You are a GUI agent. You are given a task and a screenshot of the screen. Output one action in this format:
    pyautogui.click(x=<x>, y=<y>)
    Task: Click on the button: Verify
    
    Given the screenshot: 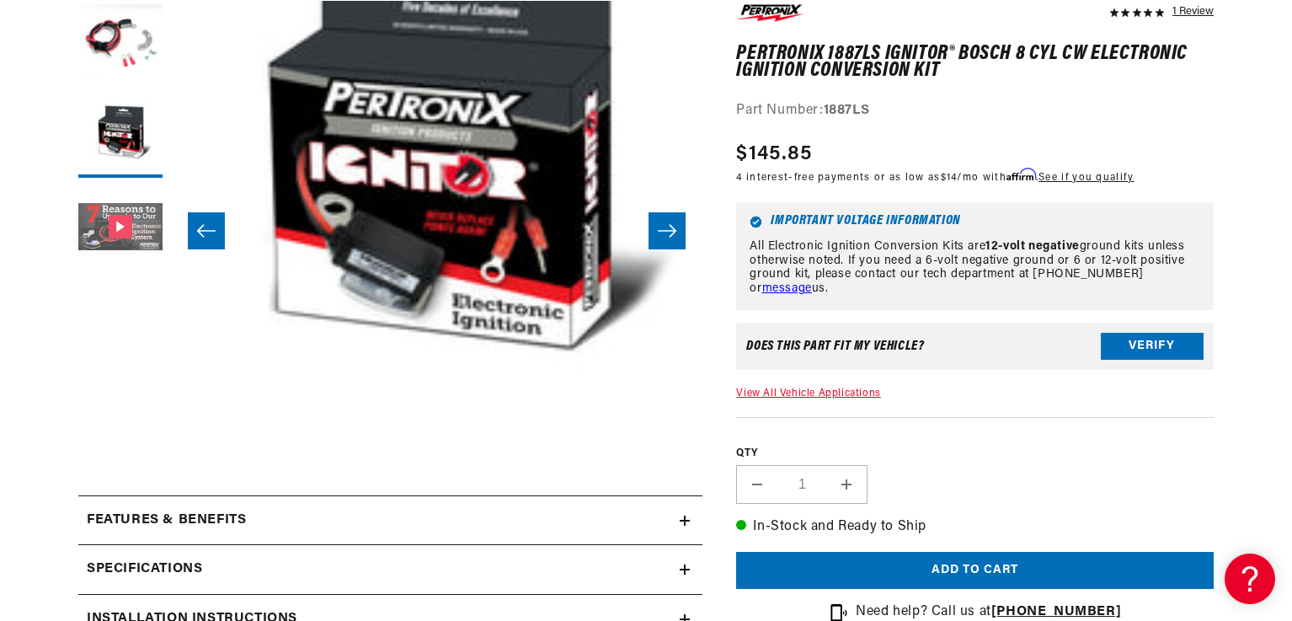 What is the action you would take?
    pyautogui.click(x=1152, y=346)
    